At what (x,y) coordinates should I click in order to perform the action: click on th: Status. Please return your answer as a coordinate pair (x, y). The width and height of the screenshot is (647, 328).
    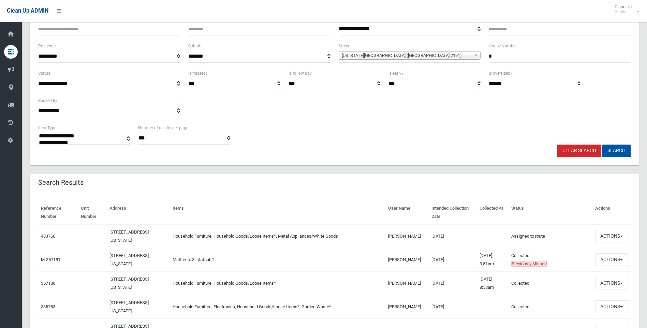
    Looking at the image, I should click on (550, 212).